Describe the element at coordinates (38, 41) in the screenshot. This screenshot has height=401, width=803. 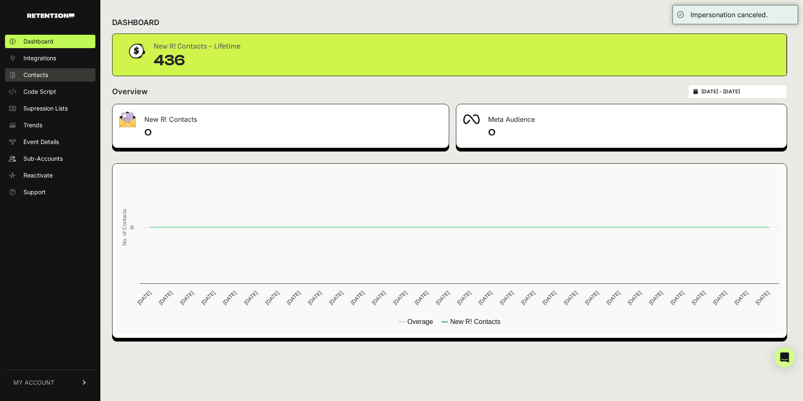
I see `span: Dashboard` at that location.